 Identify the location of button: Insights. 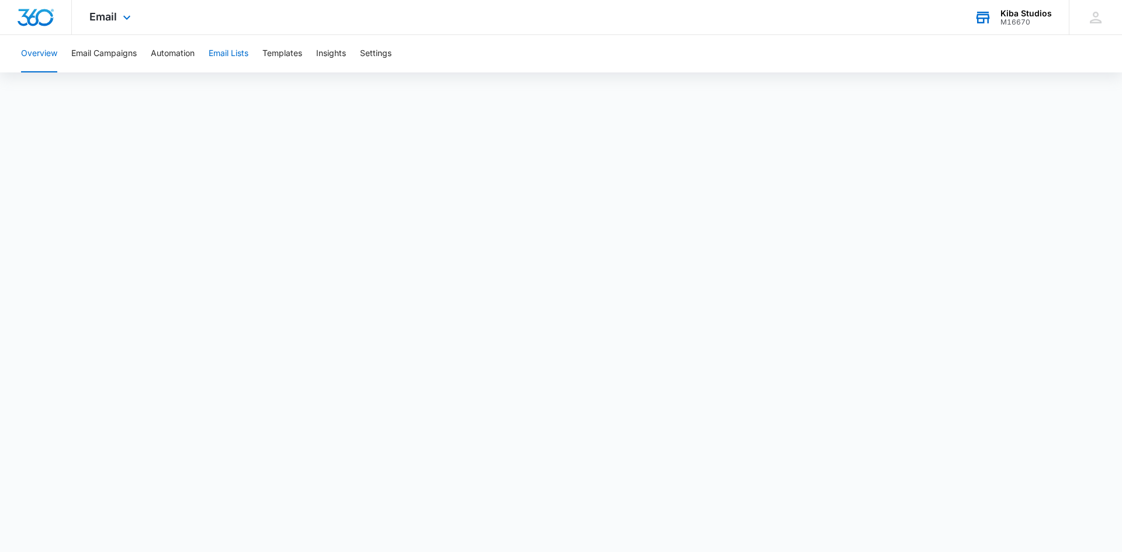
(331, 54).